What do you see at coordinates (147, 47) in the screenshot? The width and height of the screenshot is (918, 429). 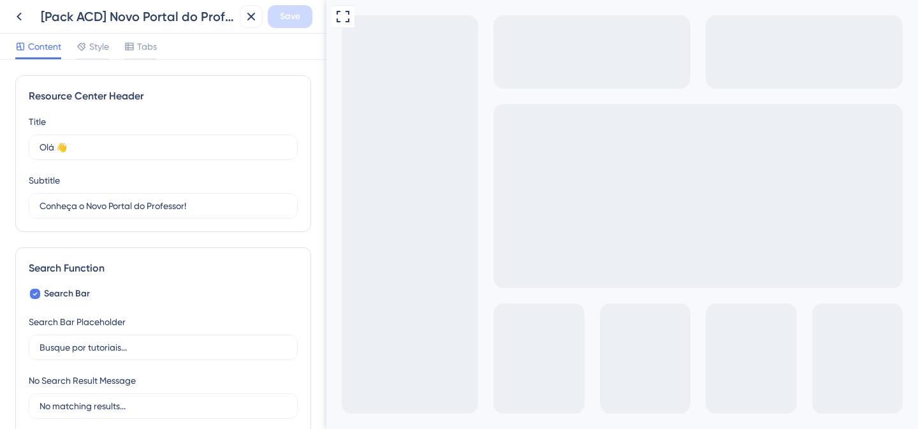 I see `span: Tabs` at bounding box center [147, 47].